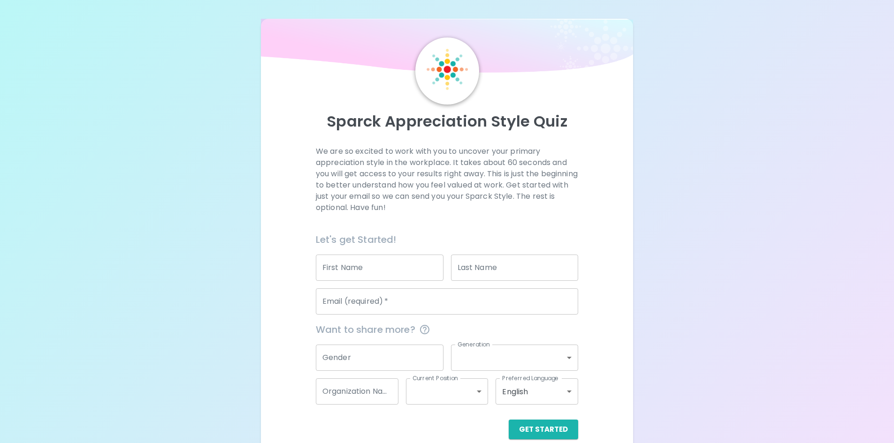 The image size is (894, 443). What do you see at coordinates (543, 430) in the screenshot?
I see `button: Get Started` at bounding box center [543, 430].